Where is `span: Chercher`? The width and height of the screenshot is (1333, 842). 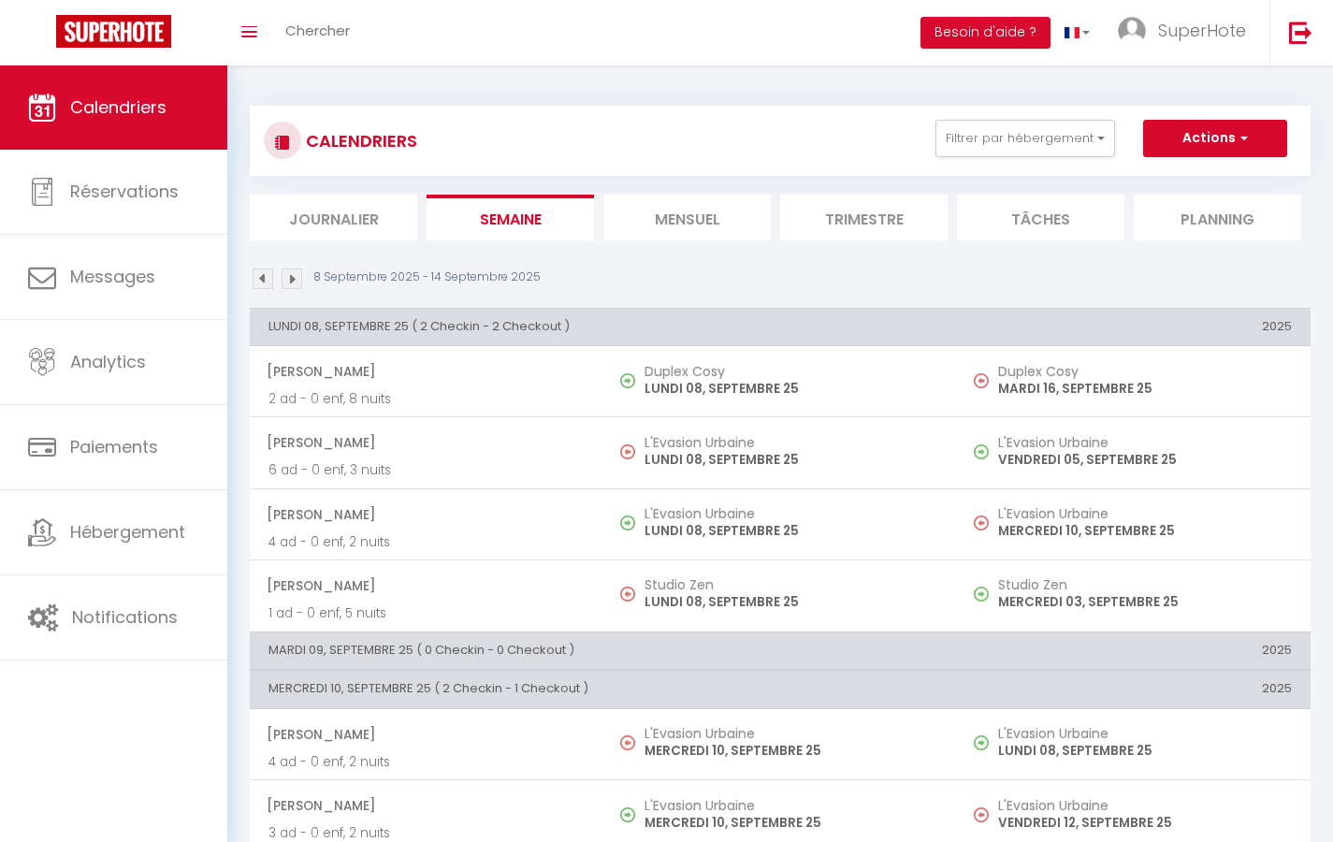
span: Chercher is located at coordinates (317, 30).